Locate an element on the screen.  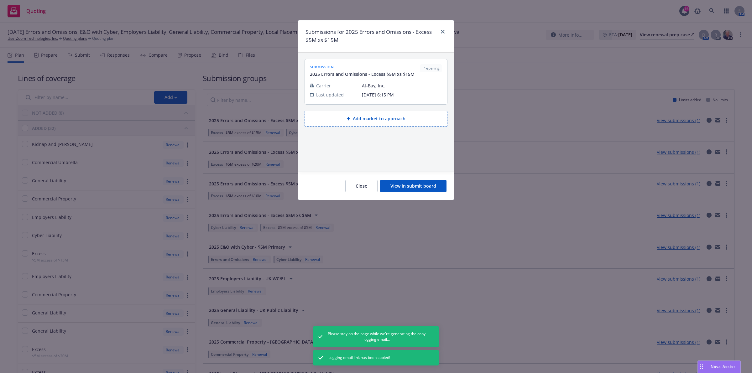
span: At-Bay, Inc. is located at coordinates (402, 86).